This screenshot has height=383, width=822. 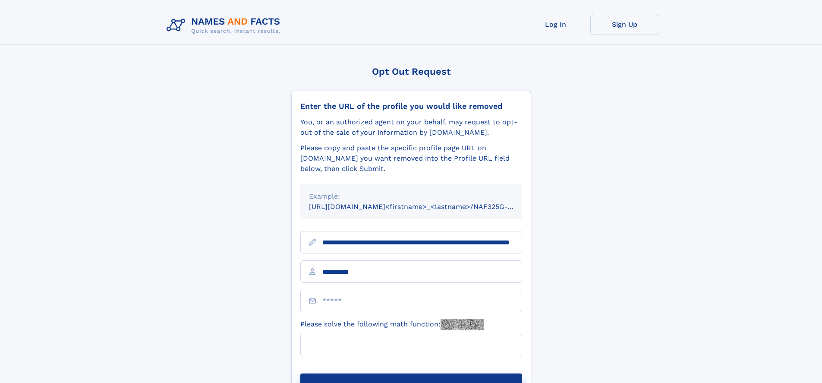 I want to click on div: Opt Out Request, so click(x=411, y=71).